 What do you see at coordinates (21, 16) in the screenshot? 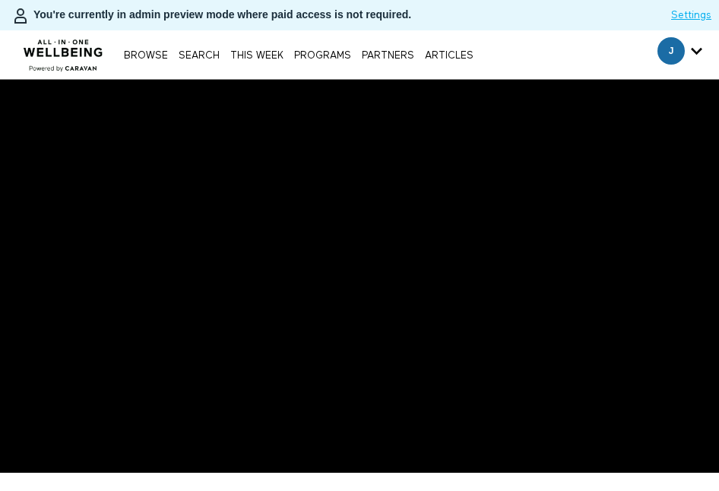
I see `img: person-bdfc0eaa9744423c596e6e1c01710c89950b1dff7c83b5d61d716cfd8139584f.svg` at bounding box center [21, 16].